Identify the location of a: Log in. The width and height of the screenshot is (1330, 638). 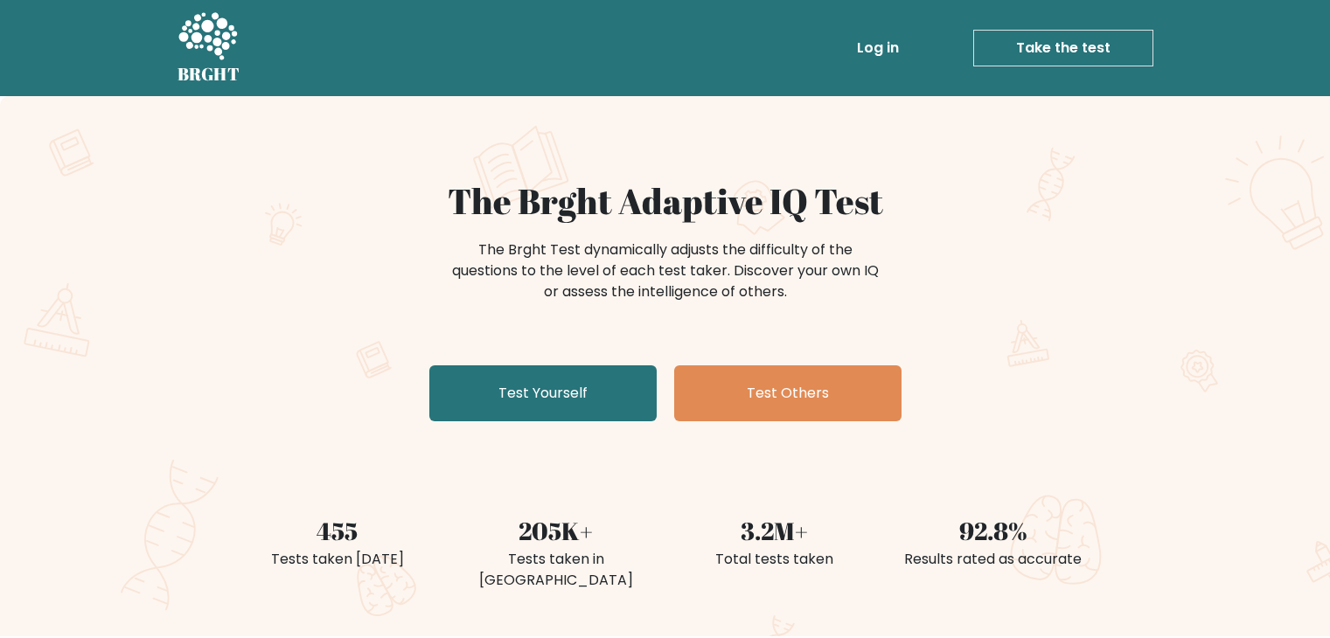
(878, 48).